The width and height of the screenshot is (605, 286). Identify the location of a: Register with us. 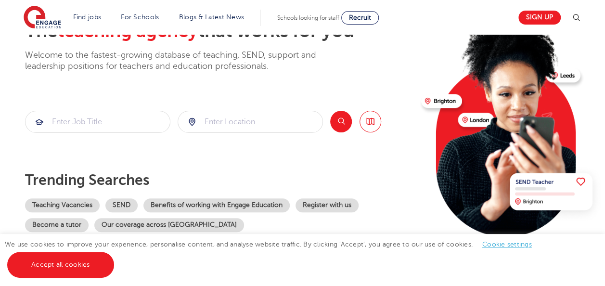
(327, 205).